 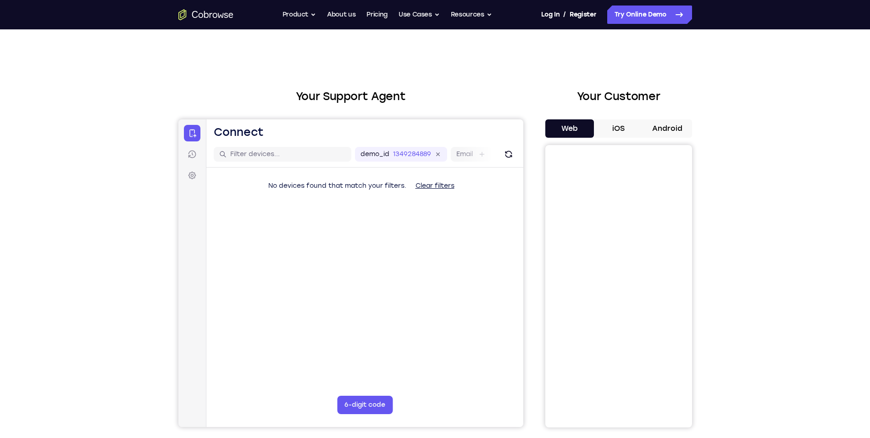 What do you see at coordinates (300, 15) in the screenshot?
I see `button: Product` at bounding box center [300, 15].